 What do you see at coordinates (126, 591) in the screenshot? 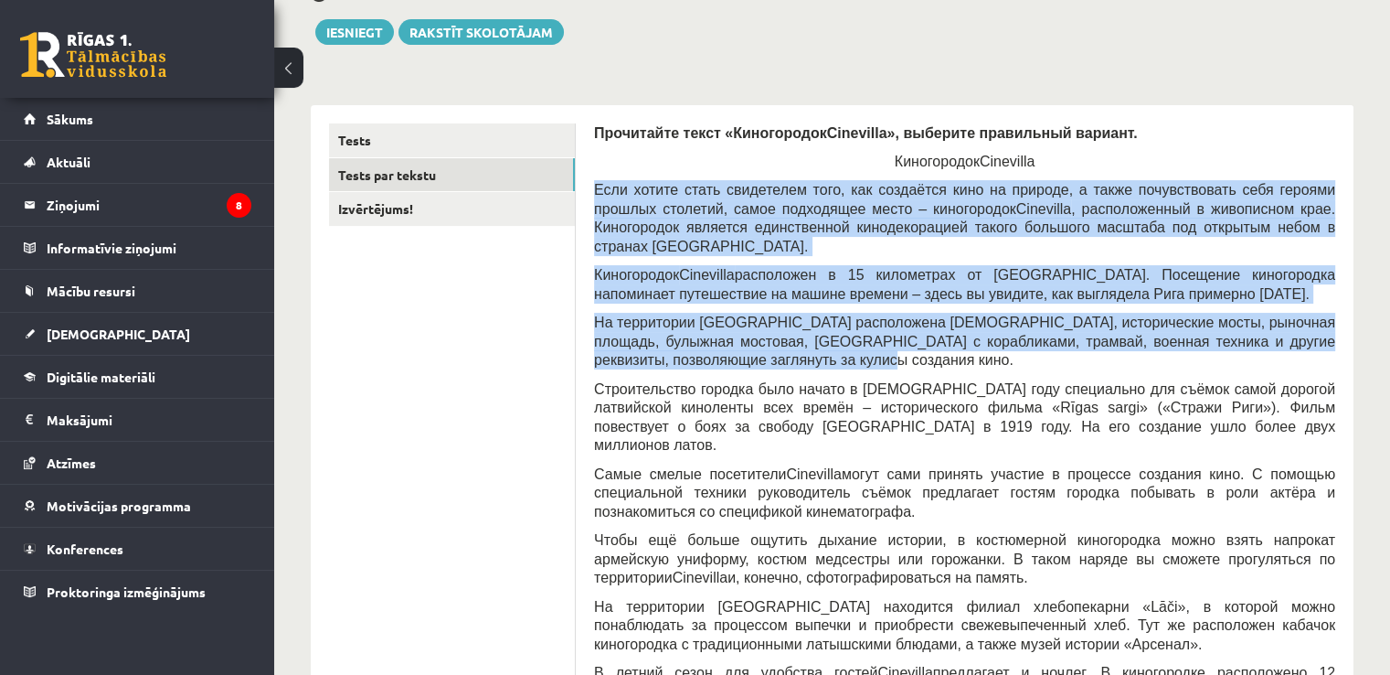
I see `span: Proktoringa izmēģinājums` at bounding box center [126, 591].